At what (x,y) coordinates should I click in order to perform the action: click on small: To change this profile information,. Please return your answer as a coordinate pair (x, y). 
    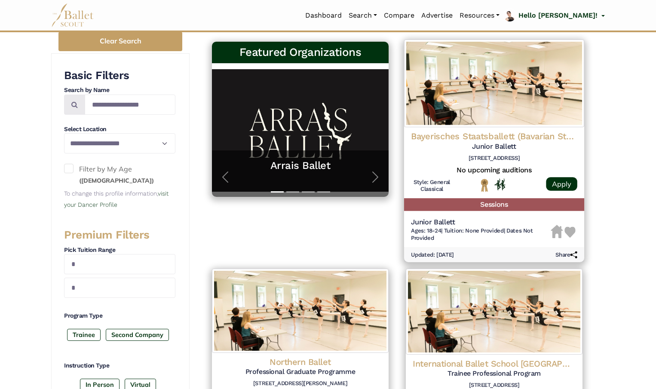
    Looking at the image, I should click on (116, 199).